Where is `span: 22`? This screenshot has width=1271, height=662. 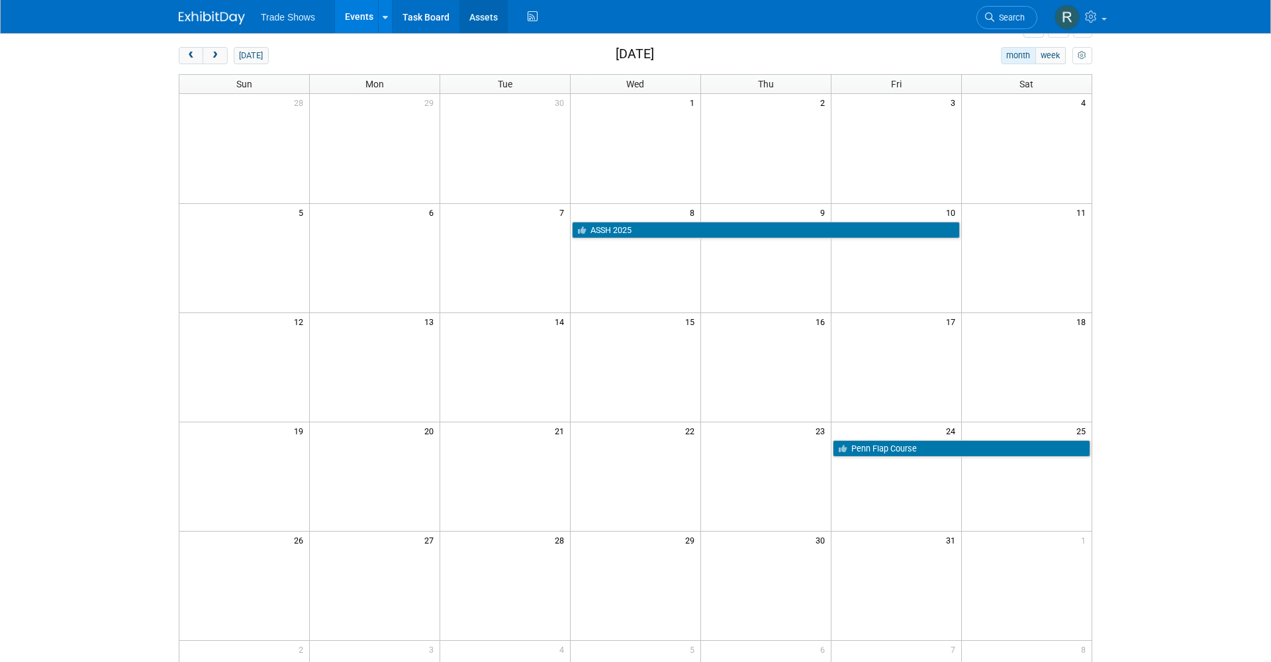 span: 22 is located at coordinates (692, 430).